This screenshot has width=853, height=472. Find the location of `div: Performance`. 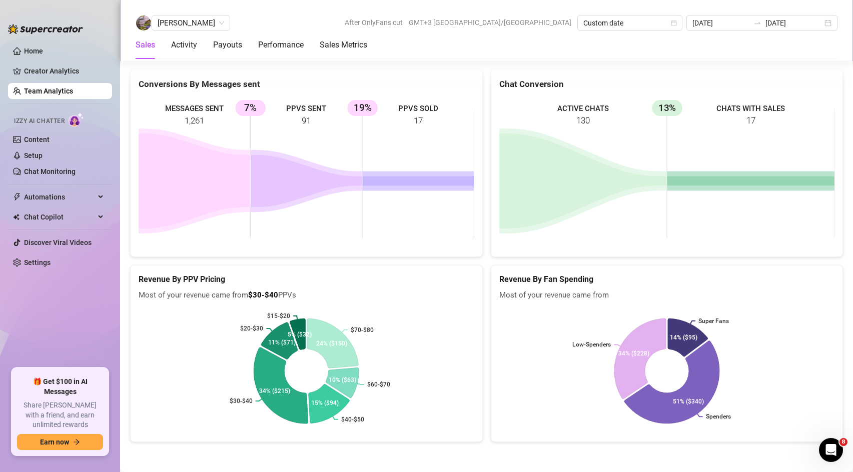

div: Performance is located at coordinates (281, 45).